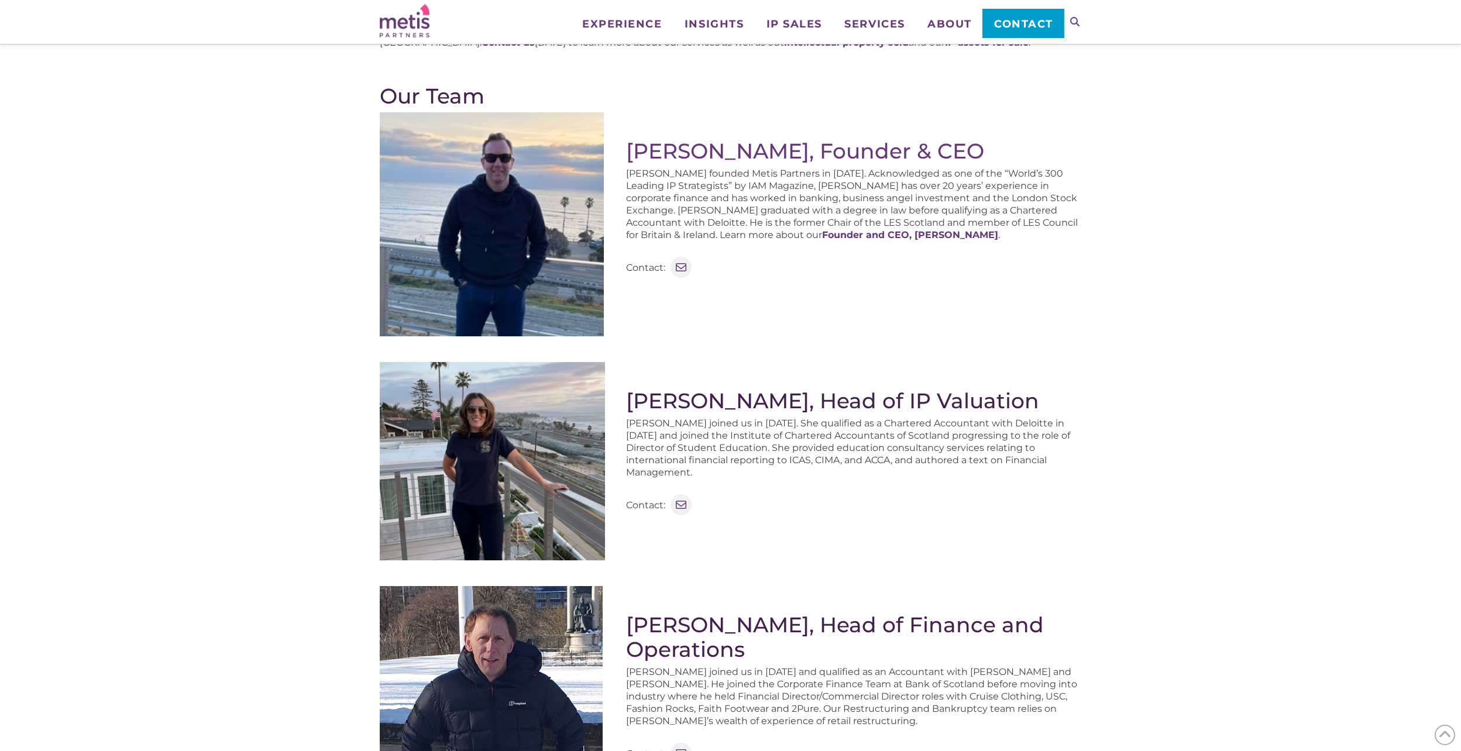 The width and height of the screenshot is (1461, 751). Describe the element at coordinates (1024, 24) in the screenshot. I see `span: Contact` at that location.